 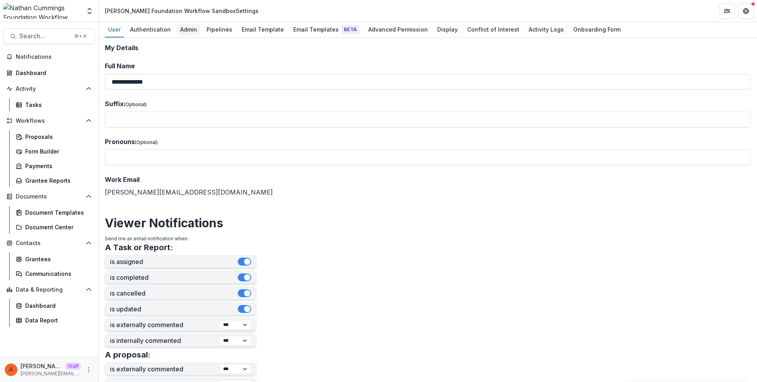 What do you see at coordinates (73, 366) in the screenshot?
I see `p: Staff` at bounding box center [73, 366].